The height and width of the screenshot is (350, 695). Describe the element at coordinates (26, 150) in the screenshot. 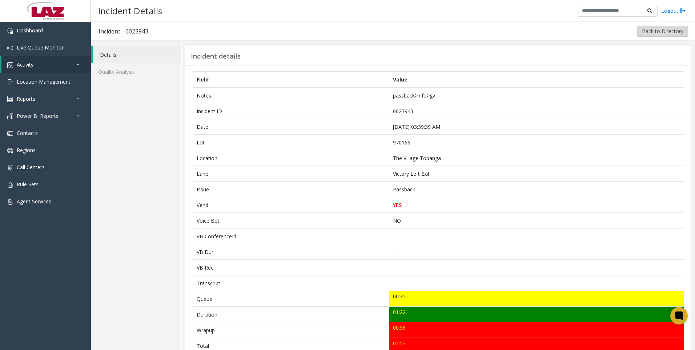

I see `span: Regions` at that location.